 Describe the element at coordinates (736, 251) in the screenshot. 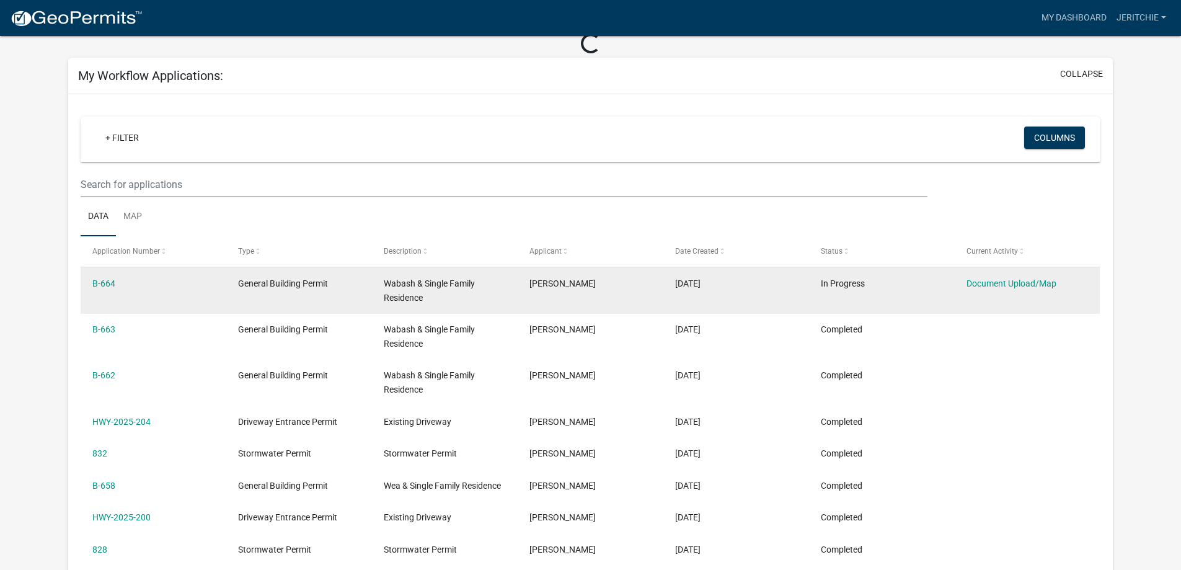

I see `datatable-header-cell: Date Created` at that location.